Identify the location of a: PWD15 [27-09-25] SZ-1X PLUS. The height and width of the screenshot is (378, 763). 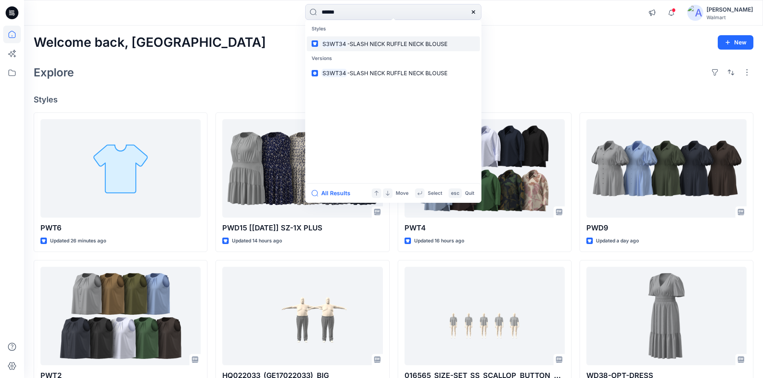
(302, 169).